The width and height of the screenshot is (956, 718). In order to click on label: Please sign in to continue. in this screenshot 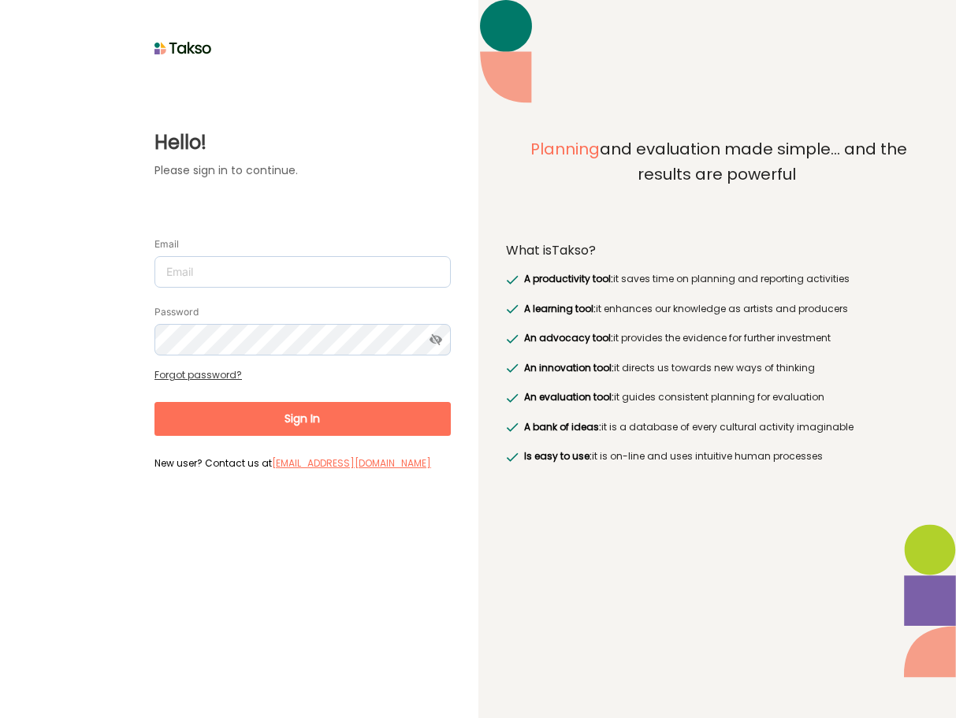, I will do `click(303, 170)`.